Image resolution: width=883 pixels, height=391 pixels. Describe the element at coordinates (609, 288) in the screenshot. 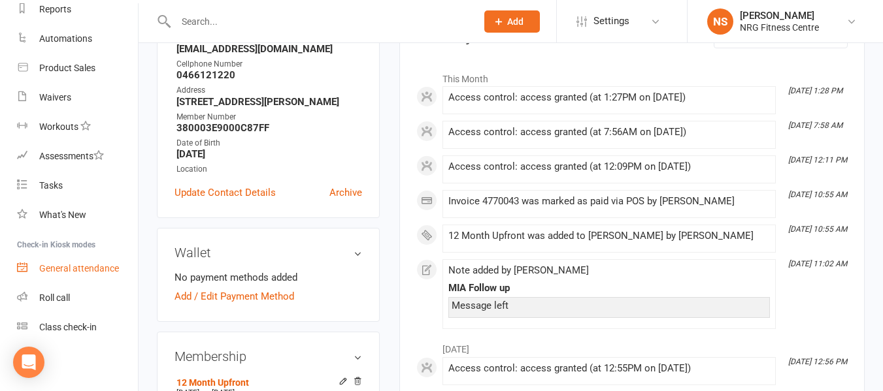

I see `div: MIA Follow up` at that location.